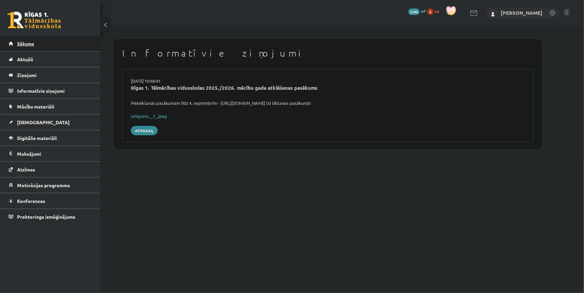  Describe the element at coordinates (37, 138) in the screenshot. I see `span: Digitālie materiāli` at that location.